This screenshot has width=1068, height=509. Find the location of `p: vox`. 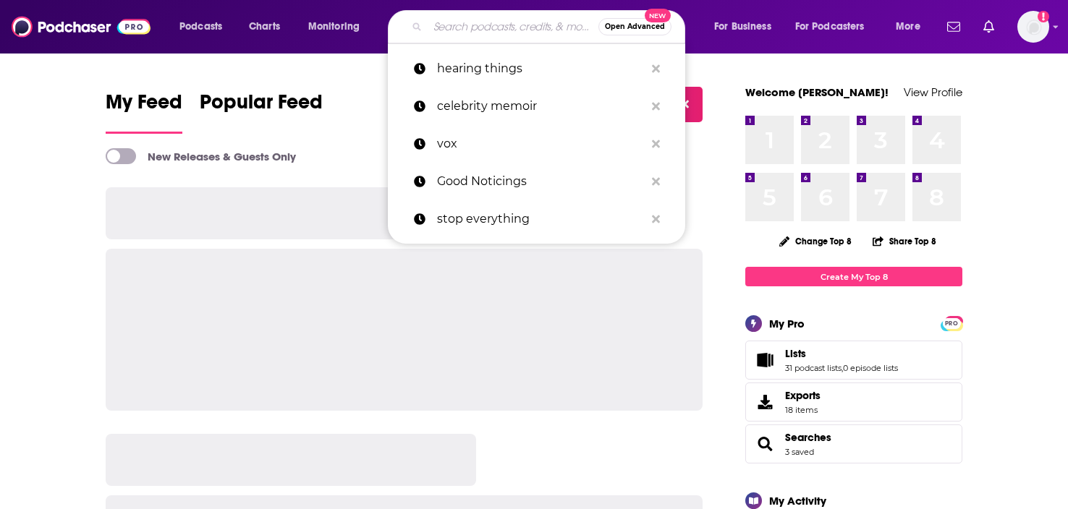

p: vox is located at coordinates (540, 144).